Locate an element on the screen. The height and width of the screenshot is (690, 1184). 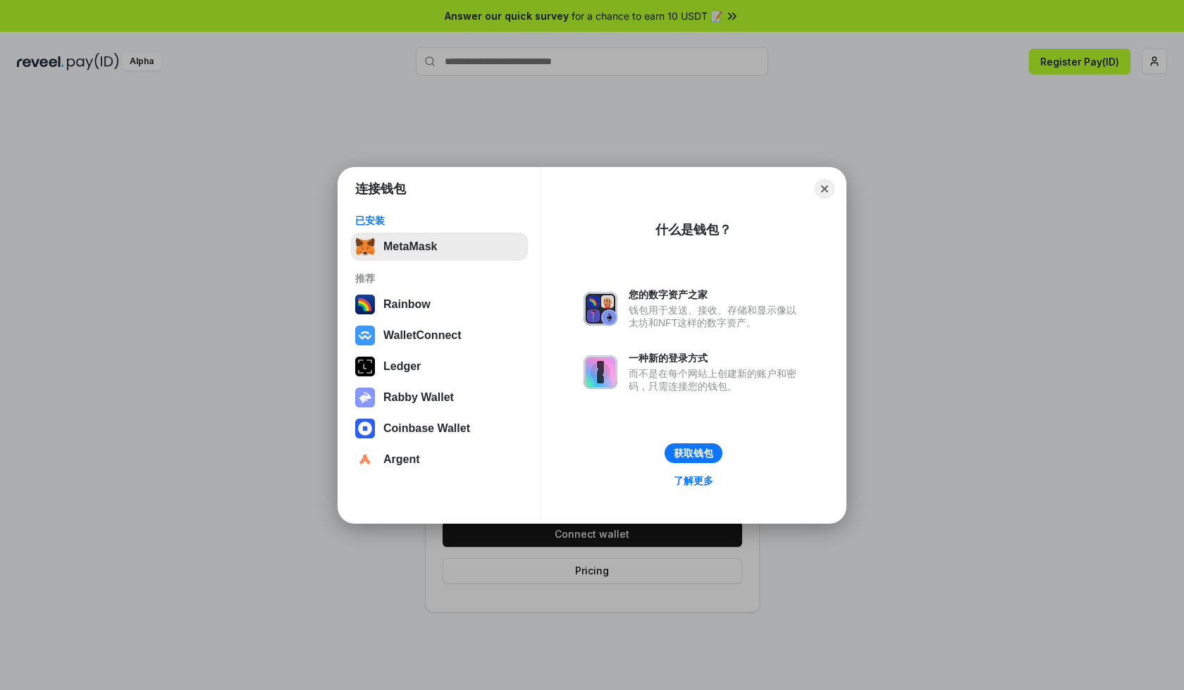
div: Ledger is located at coordinates (402, 366).